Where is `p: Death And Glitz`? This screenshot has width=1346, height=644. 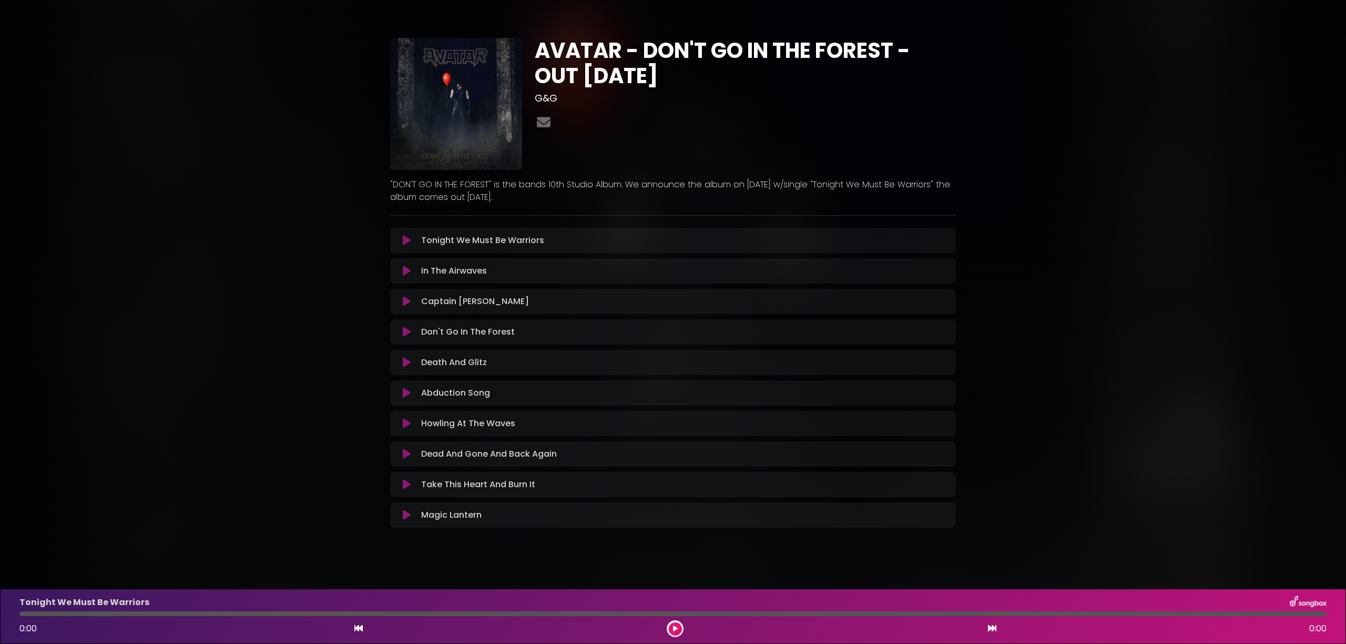
p: Death And Glitz is located at coordinates (454, 362).